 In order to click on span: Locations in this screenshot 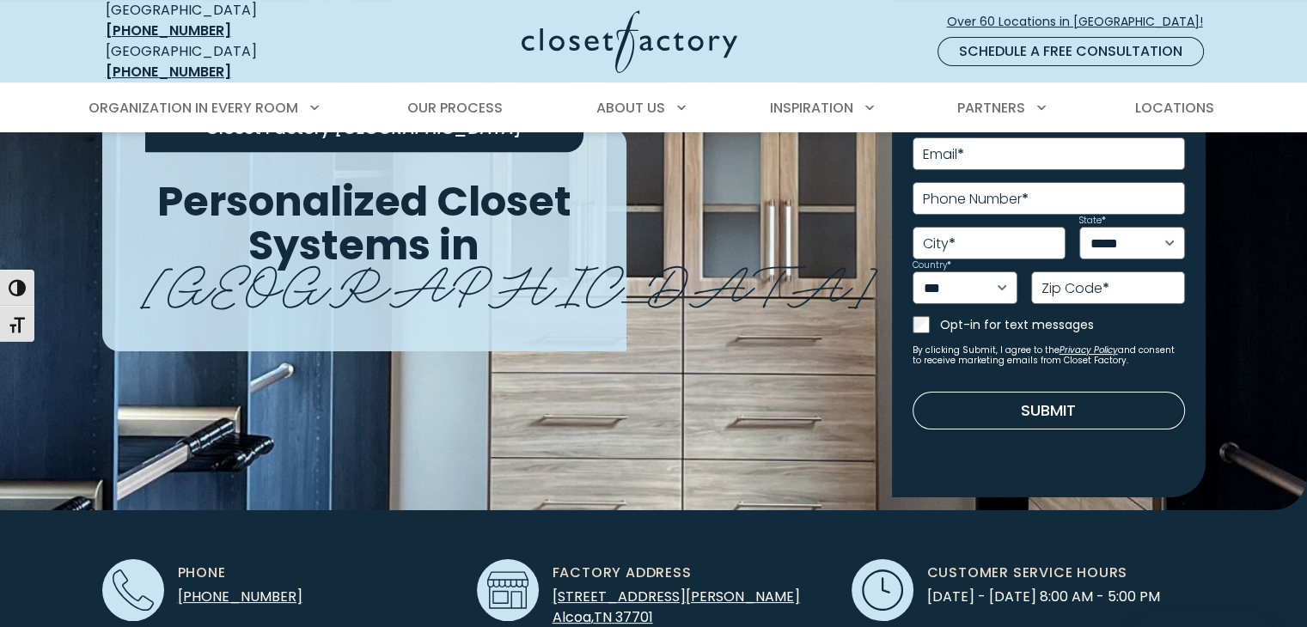, I will do `click(1174, 107)`.